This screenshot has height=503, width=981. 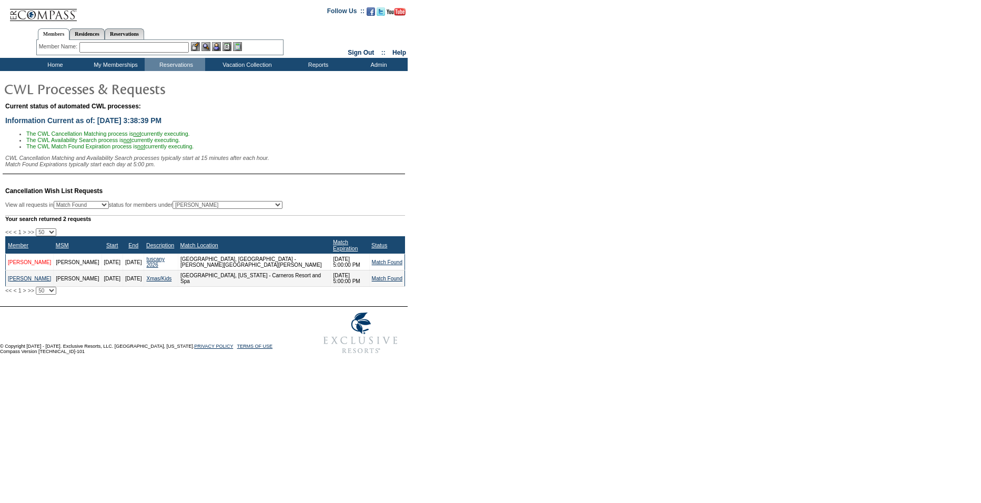 What do you see at coordinates (227, 46) in the screenshot?
I see `img: Reservations` at bounding box center [227, 46].